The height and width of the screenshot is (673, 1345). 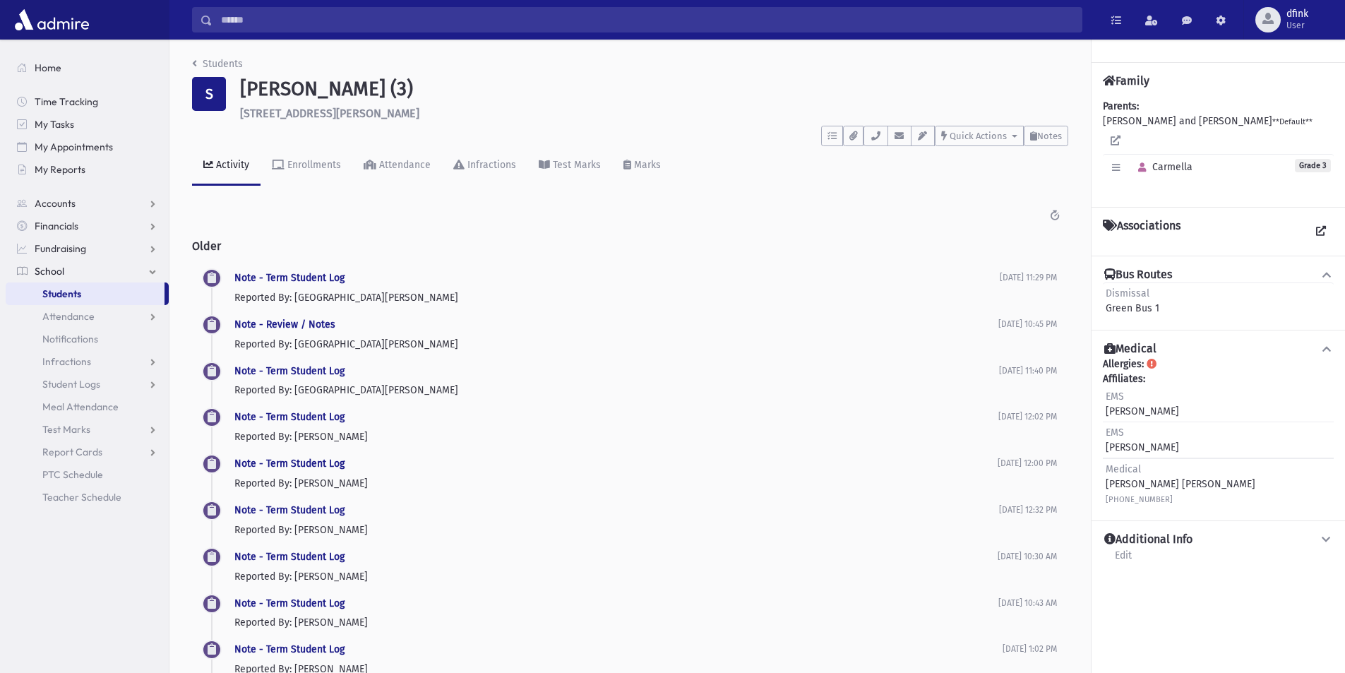 I want to click on button: Bus Routes, so click(x=1218, y=275).